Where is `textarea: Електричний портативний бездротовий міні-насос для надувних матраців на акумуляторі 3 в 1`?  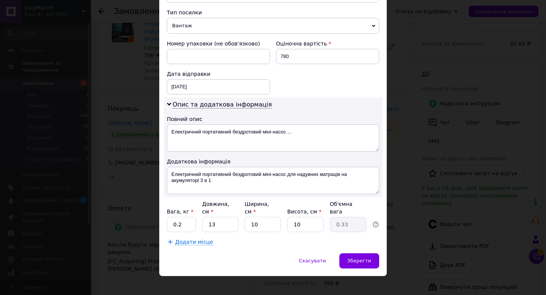 textarea: Електричний портативний бездротовий міні-насос для надувних матраців на акумуляторі 3 в 1 is located at coordinates (273, 180).